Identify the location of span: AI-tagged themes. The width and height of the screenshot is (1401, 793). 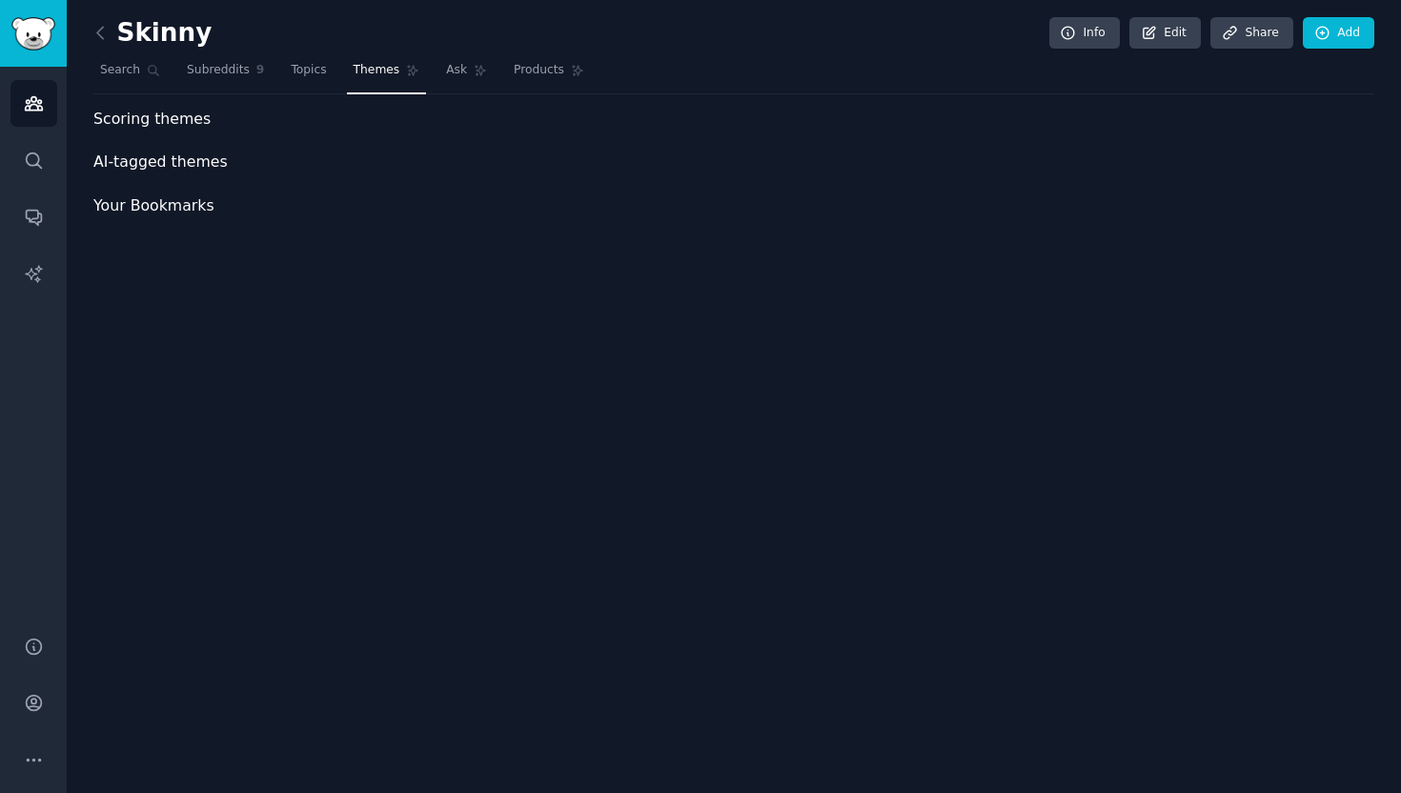
(160, 162).